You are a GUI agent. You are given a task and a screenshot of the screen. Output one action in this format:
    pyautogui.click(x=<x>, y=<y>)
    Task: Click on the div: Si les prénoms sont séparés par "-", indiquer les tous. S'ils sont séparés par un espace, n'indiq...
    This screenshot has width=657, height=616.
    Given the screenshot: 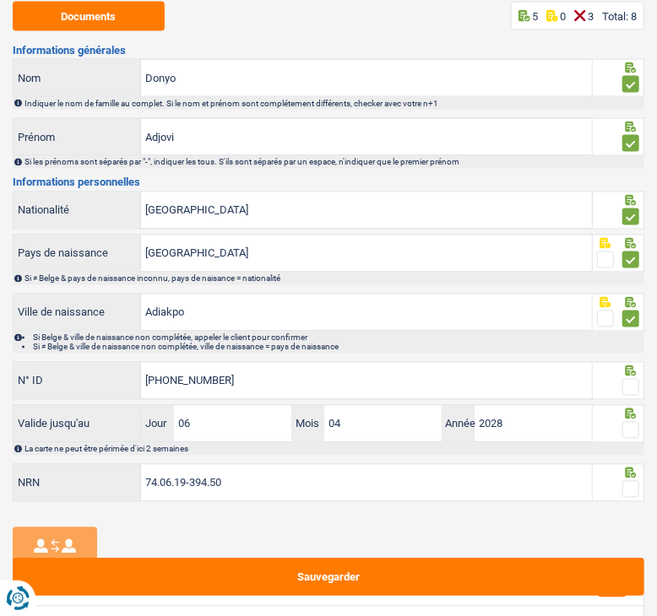 What is the action you would take?
    pyautogui.click(x=333, y=162)
    